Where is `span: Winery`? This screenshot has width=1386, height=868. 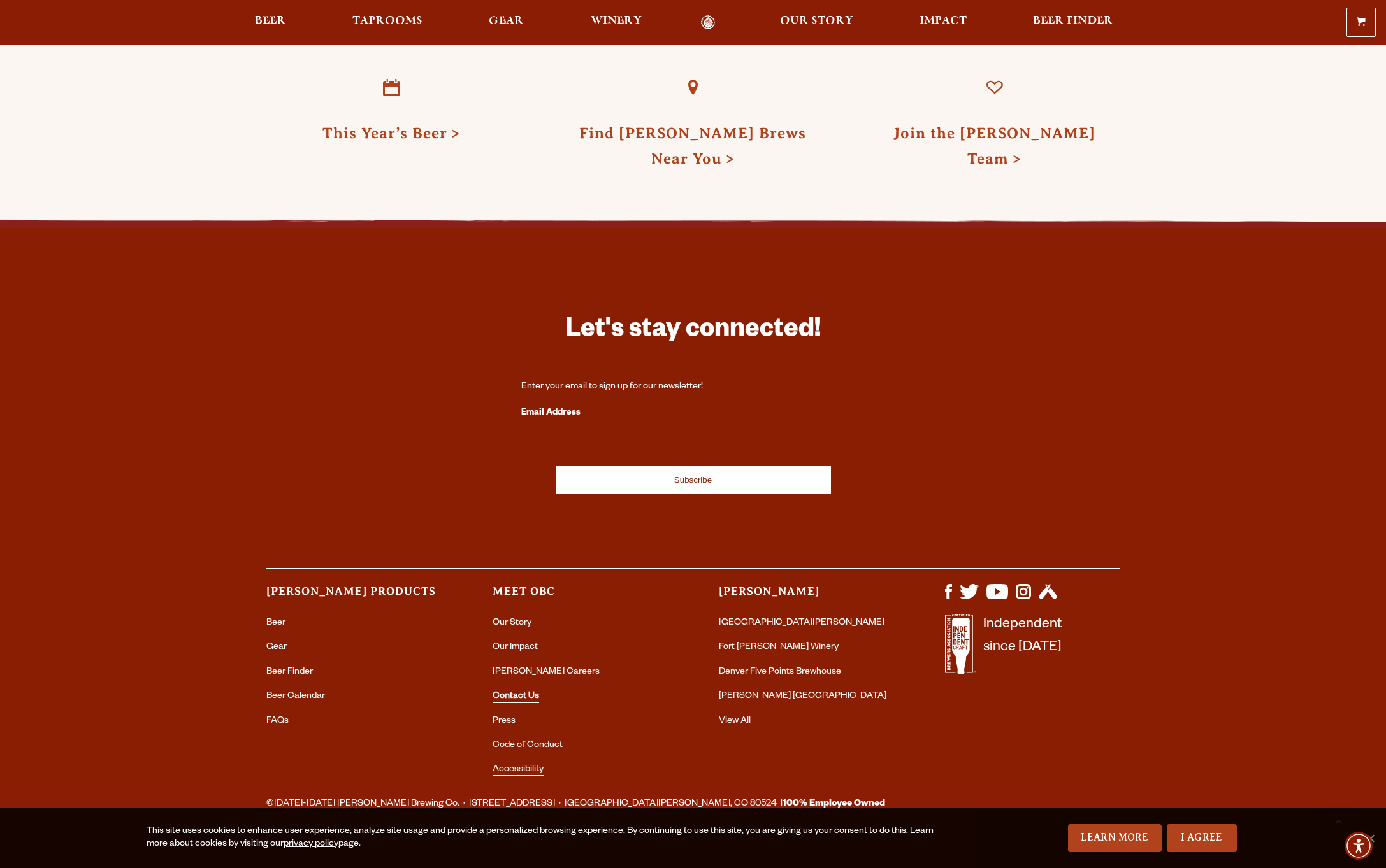
span: Winery is located at coordinates (616, 21).